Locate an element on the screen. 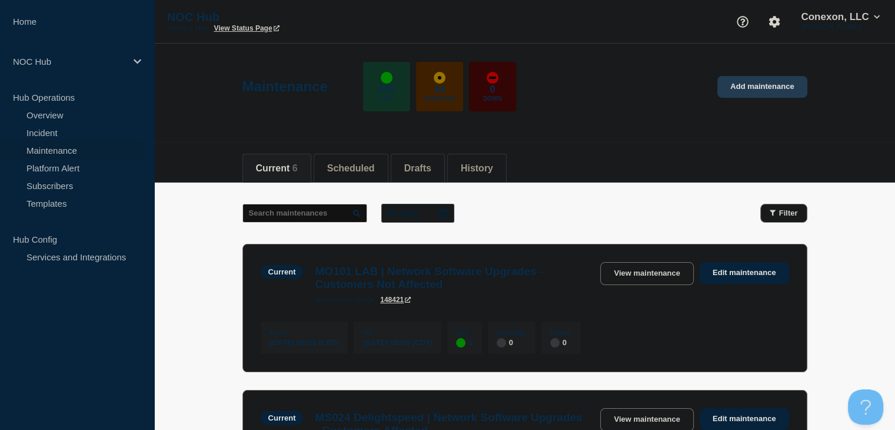 Image resolution: width=895 pixels, height=430 pixels. button: Scheduled is located at coordinates (351, 168).